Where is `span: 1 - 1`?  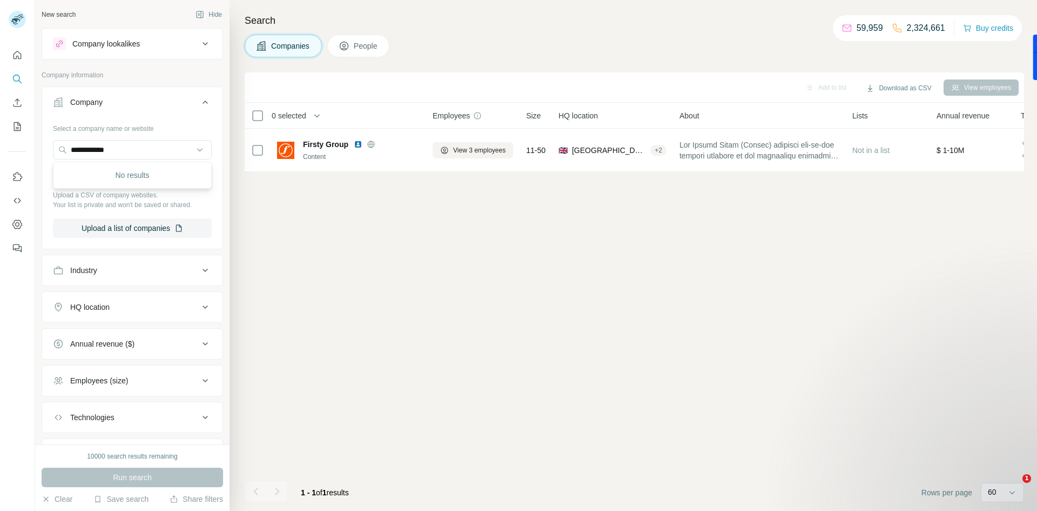 span: 1 - 1 is located at coordinates (309, 492).